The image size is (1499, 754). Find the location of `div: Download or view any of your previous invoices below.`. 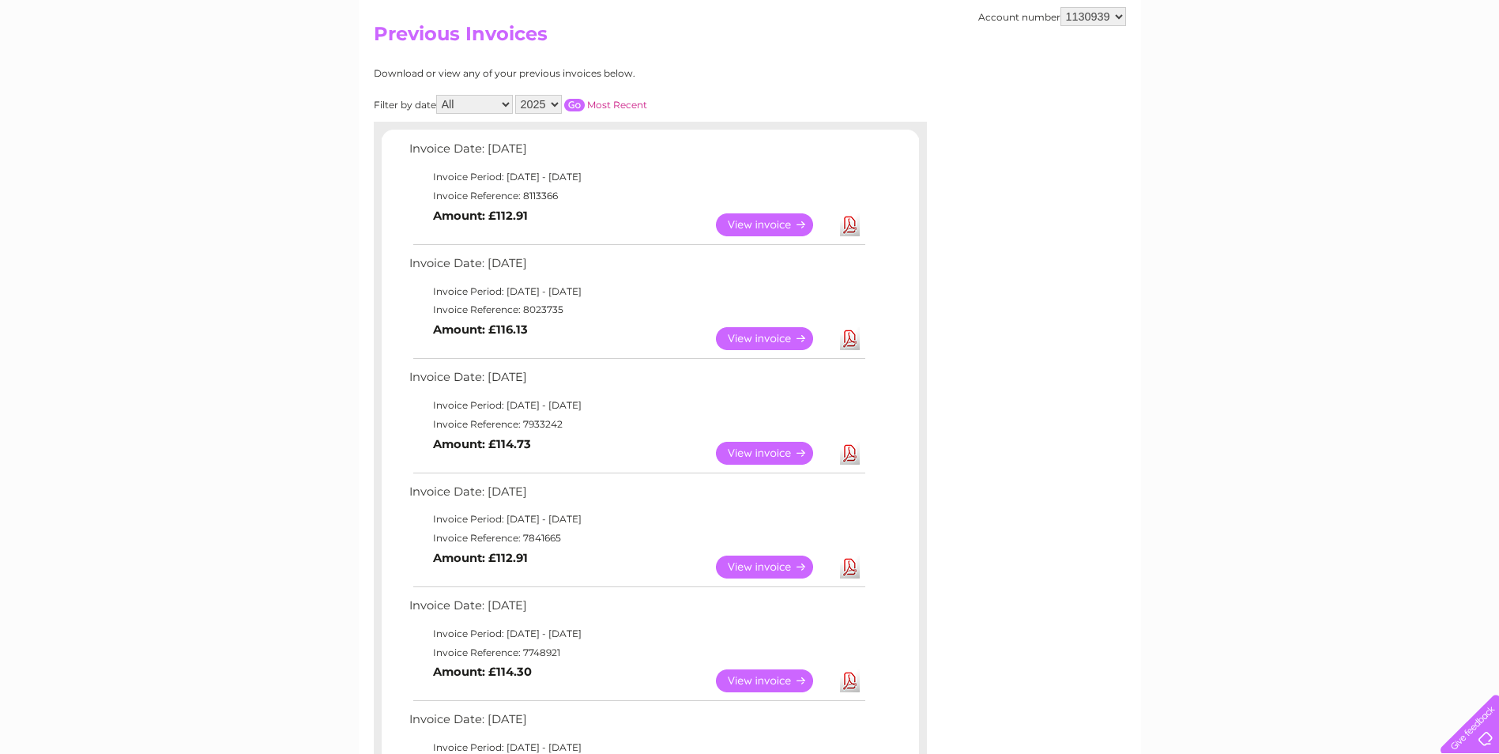

div: Download or view any of your previous invoices below. is located at coordinates (581, 73).